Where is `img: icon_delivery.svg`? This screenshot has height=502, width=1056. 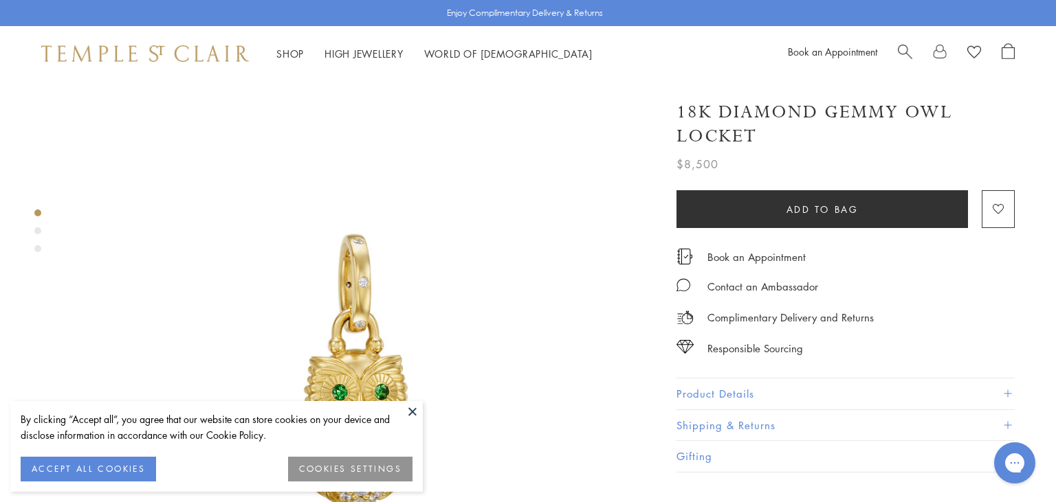
img: icon_delivery.svg is located at coordinates (685, 318).